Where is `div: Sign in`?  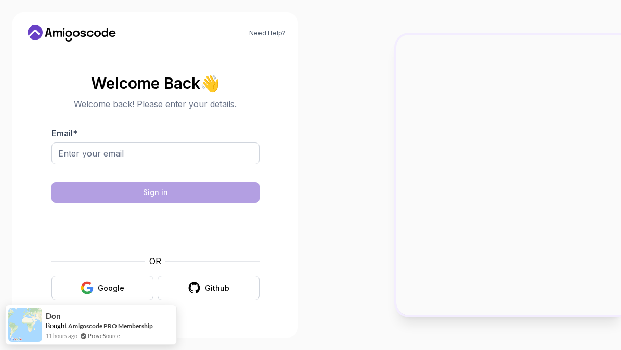
div: Sign in is located at coordinates (155, 192).